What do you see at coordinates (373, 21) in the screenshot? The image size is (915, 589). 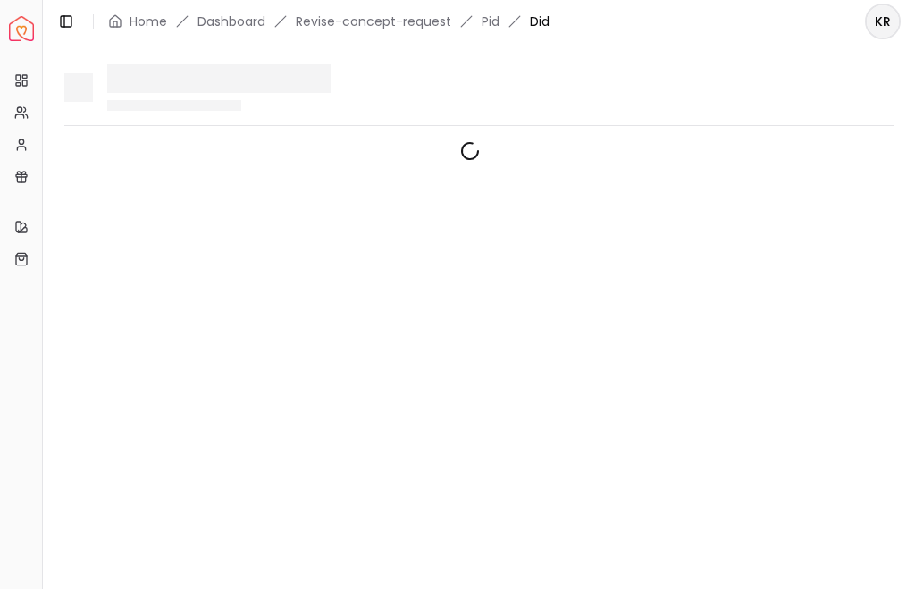 I see `a: Revise-concept-request` at bounding box center [373, 21].